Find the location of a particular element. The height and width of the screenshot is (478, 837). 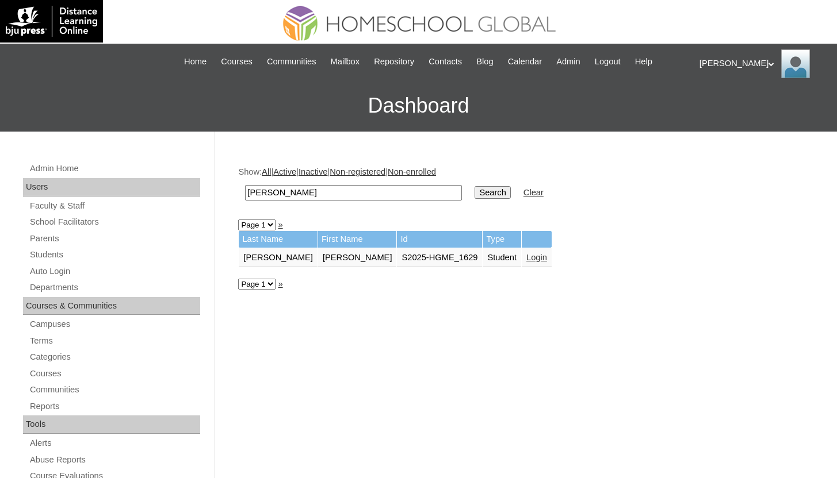

span: Calendar is located at coordinates (524, 62).